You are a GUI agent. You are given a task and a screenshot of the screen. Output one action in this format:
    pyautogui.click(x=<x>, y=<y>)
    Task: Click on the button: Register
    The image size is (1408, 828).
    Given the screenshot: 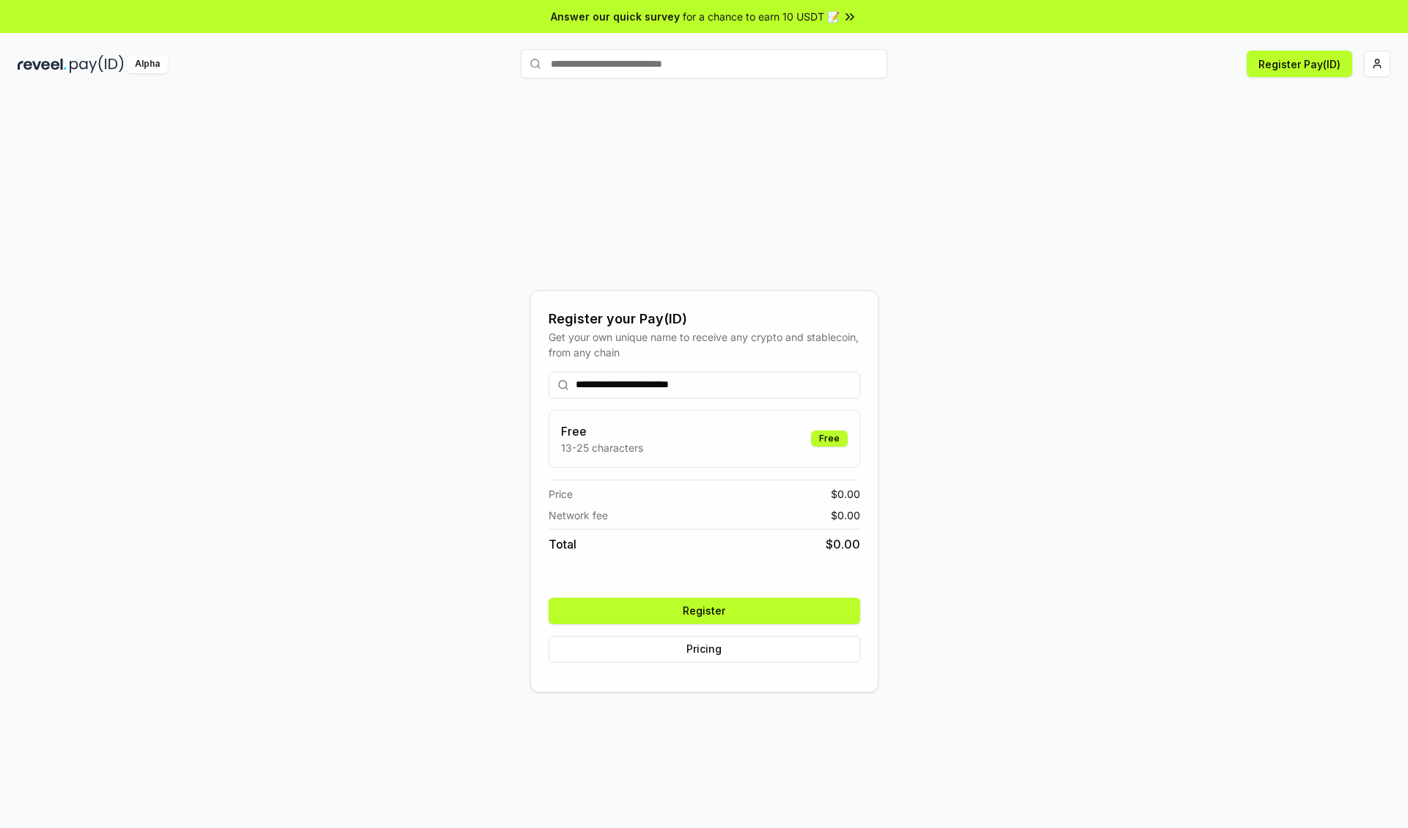 What is the action you would take?
    pyautogui.click(x=704, y=611)
    